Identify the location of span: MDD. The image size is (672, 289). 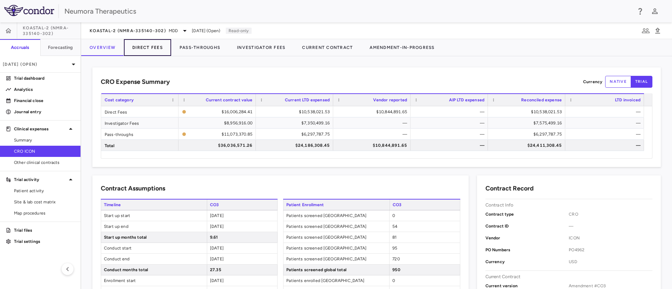
(173, 31).